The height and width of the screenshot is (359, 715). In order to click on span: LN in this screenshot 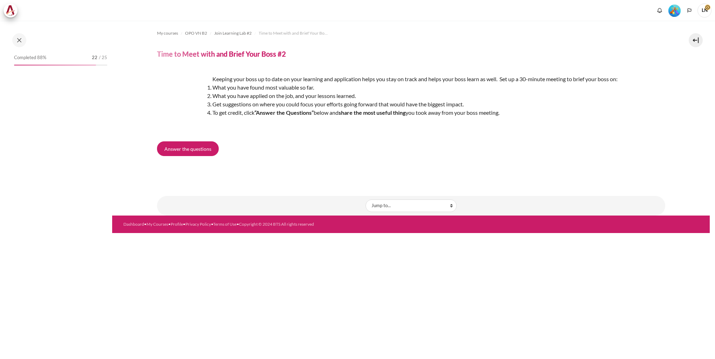, I will do `click(704, 11)`.